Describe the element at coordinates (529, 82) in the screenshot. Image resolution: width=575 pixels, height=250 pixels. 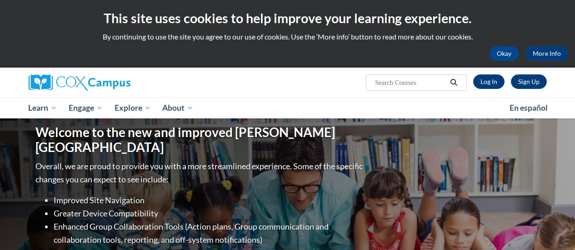
I see `a: Register` at that location.